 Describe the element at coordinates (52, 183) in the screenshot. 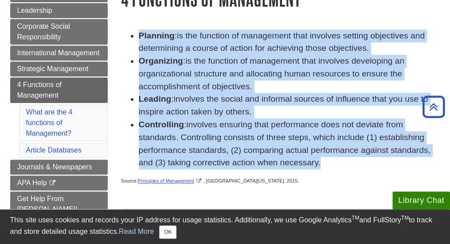

I see `i: This link opens in a new window` at that location.